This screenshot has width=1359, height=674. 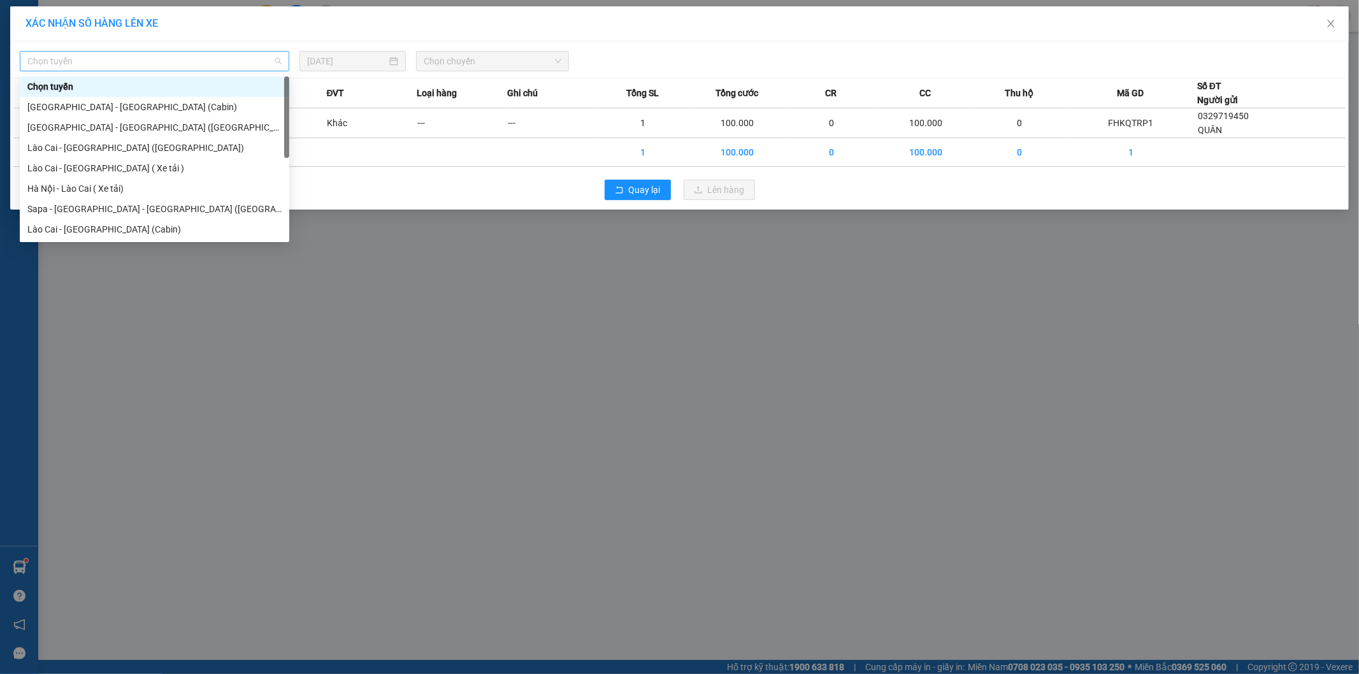 I want to click on div: Chọn tuyến, so click(x=154, y=87).